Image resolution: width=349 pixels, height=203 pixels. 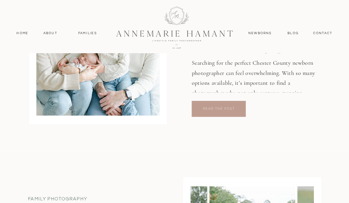 I want to click on a: Families, so click(x=87, y=34).